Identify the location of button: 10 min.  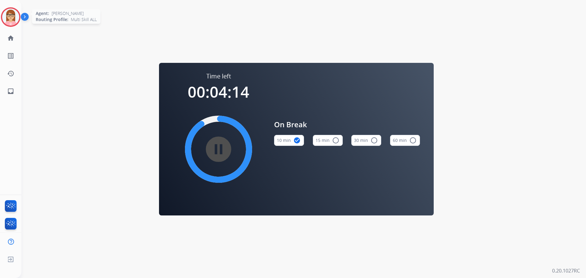
(289, 140).